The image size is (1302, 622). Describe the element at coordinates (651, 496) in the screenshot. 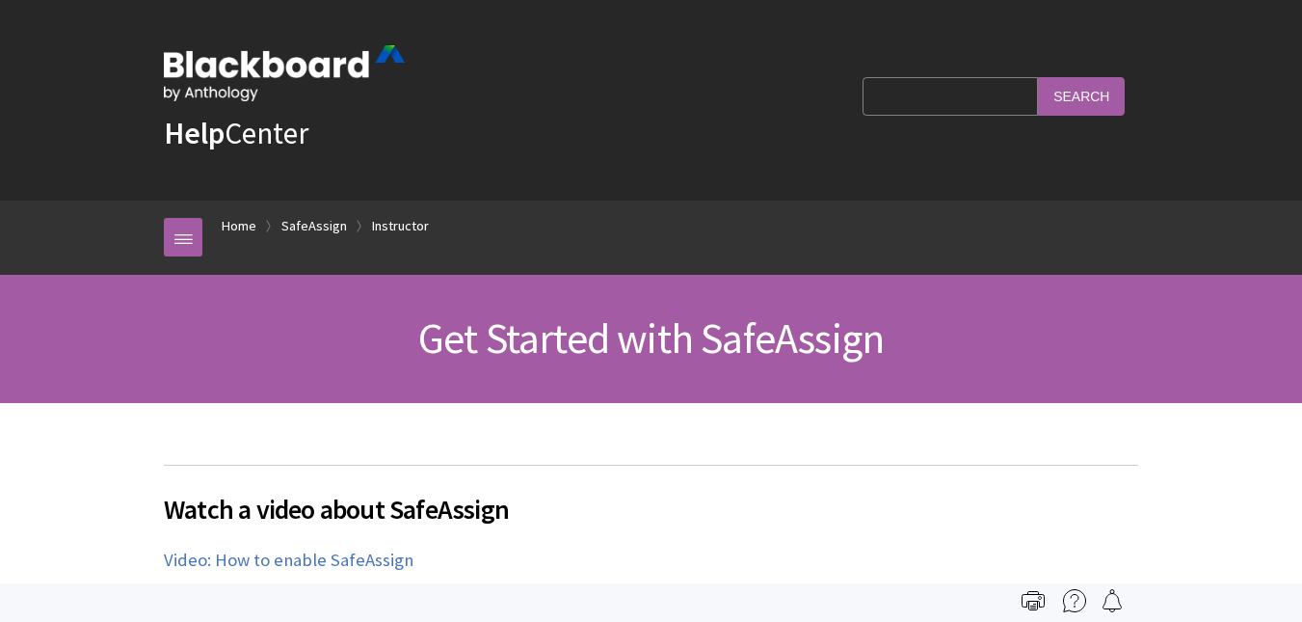

I see `h2: Watch a video about SafeAssign` at that location.